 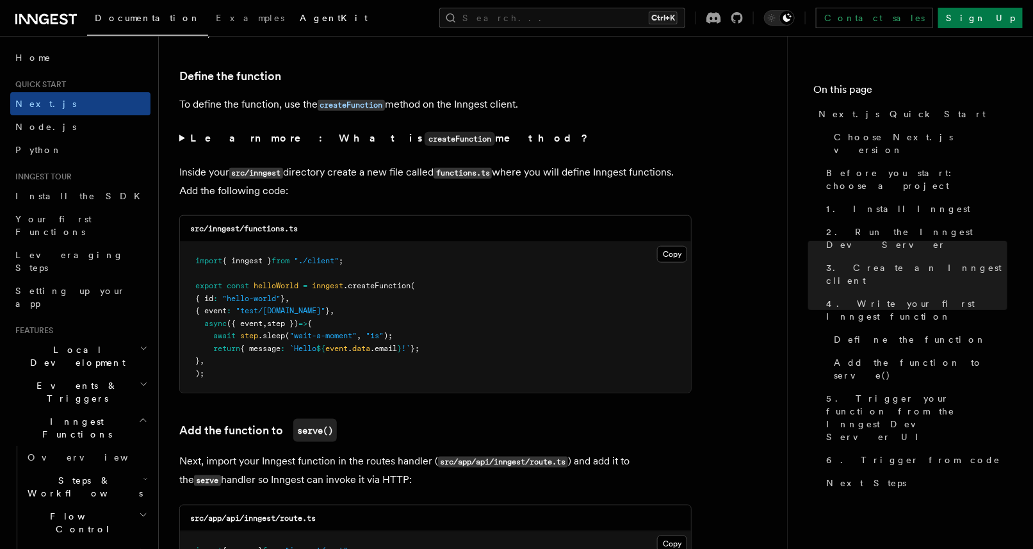 I want to click on button: Inngest Functions, so click(x=80, y=428).